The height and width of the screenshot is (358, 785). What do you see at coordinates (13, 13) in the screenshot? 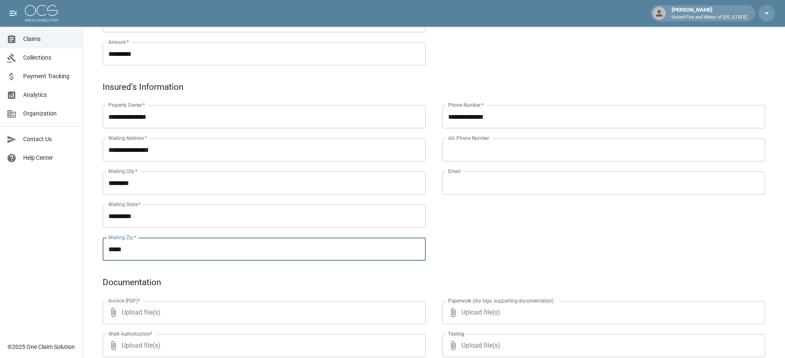
I see `button: open drawer` at bounding box center [13, 13].